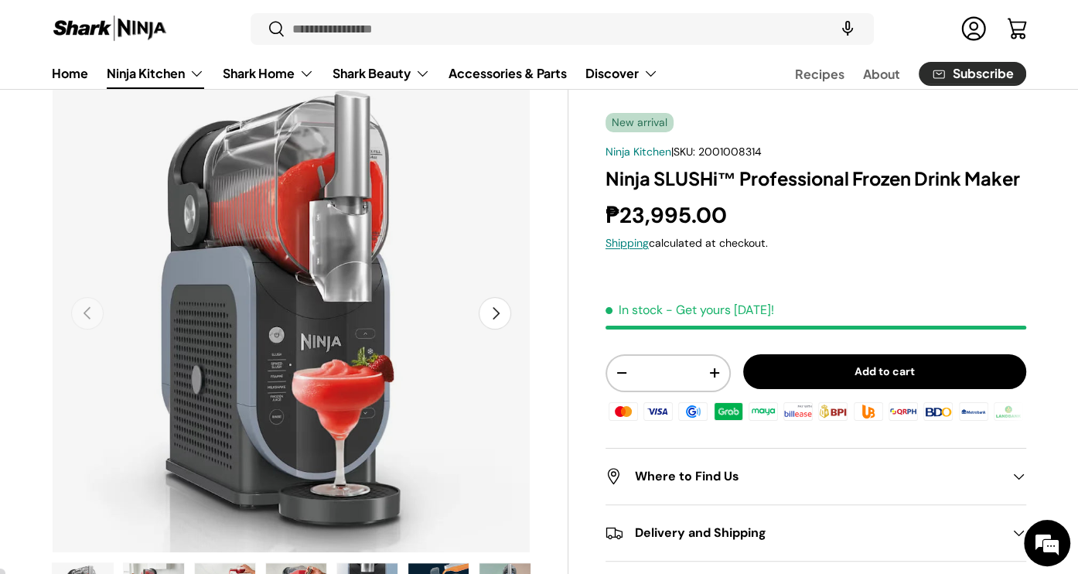  What do you see at coordinates (885, 371) in the screenshot?
I see `button: Add to cart` at bounding box center [885, 371].